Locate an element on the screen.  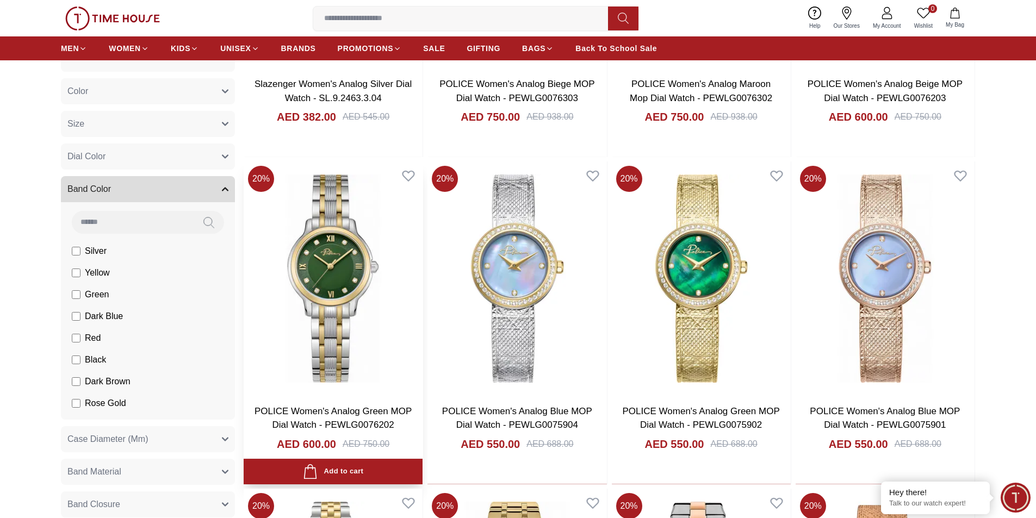
span: BAGS is located at coordinates (533, 48).